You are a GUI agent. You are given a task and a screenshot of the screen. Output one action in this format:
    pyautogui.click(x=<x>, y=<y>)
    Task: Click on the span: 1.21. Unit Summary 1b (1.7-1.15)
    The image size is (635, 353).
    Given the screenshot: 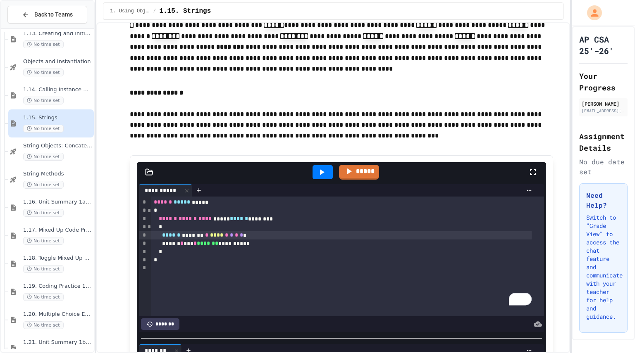 What is the action you would take?
    pyautogui.click(x=57, y=343)
    